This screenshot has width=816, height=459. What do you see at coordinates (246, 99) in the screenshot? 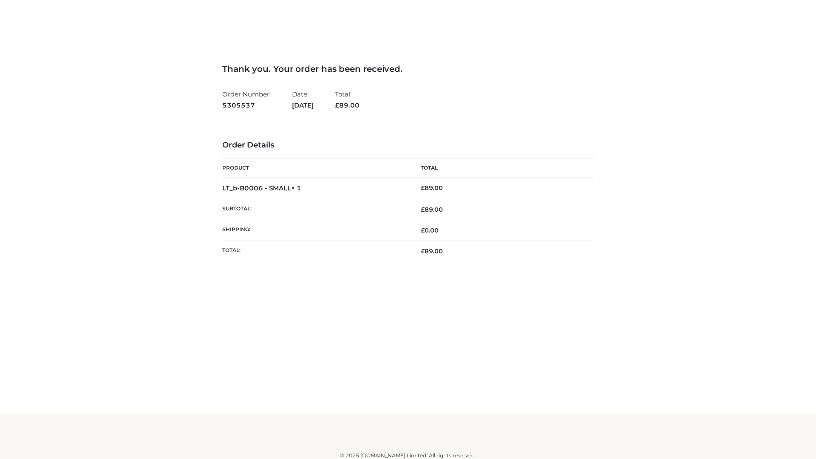
I see `li: Order Number:` at bounding box center [246, 99].